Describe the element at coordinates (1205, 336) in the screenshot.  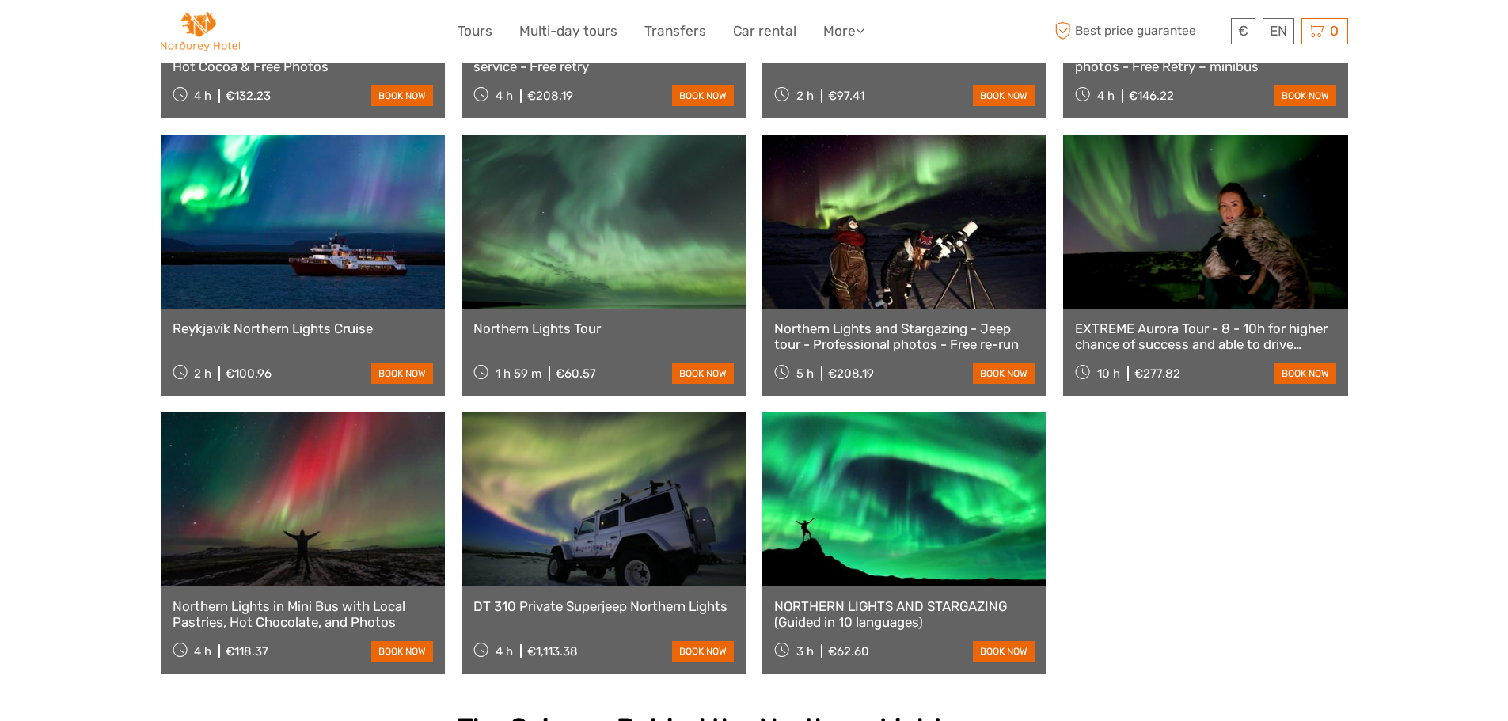
I see `a: EXTREME Aurora Tour - 8 - 10h for higher chance of success and able to drive farther - Dinner and...` at that location.